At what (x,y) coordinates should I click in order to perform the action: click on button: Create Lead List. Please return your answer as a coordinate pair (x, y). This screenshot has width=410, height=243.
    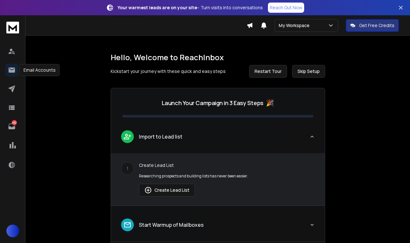
    Looking at the image, I should click on (167, 190).